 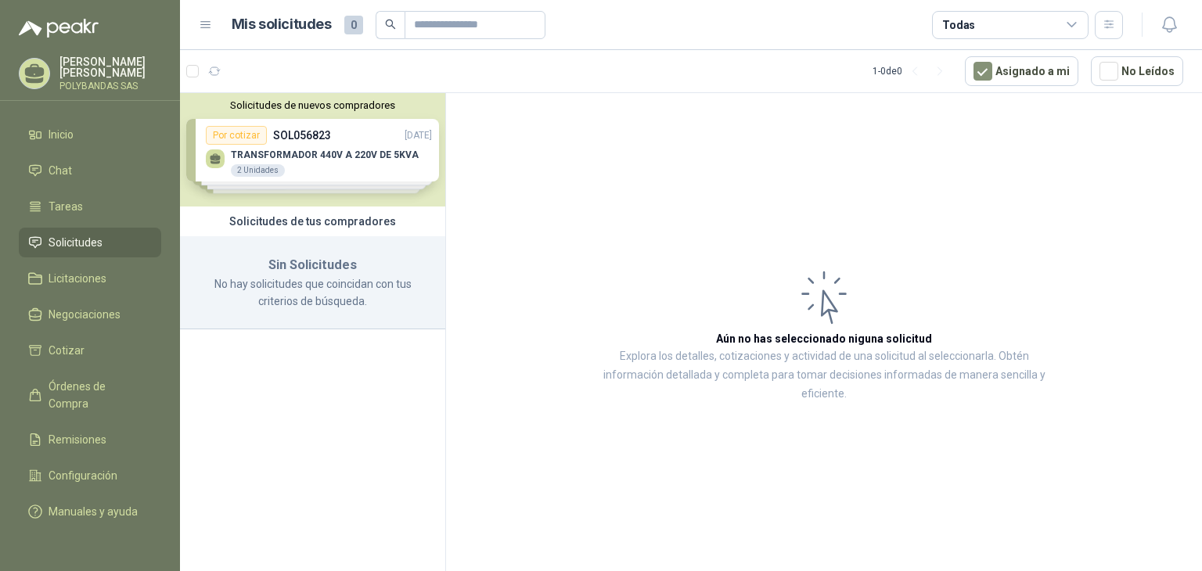 What do you see at coordinates (312, 265) in the screenshot?
I see `h3: Sin Solicitudes` at bounding box center [312, 265].